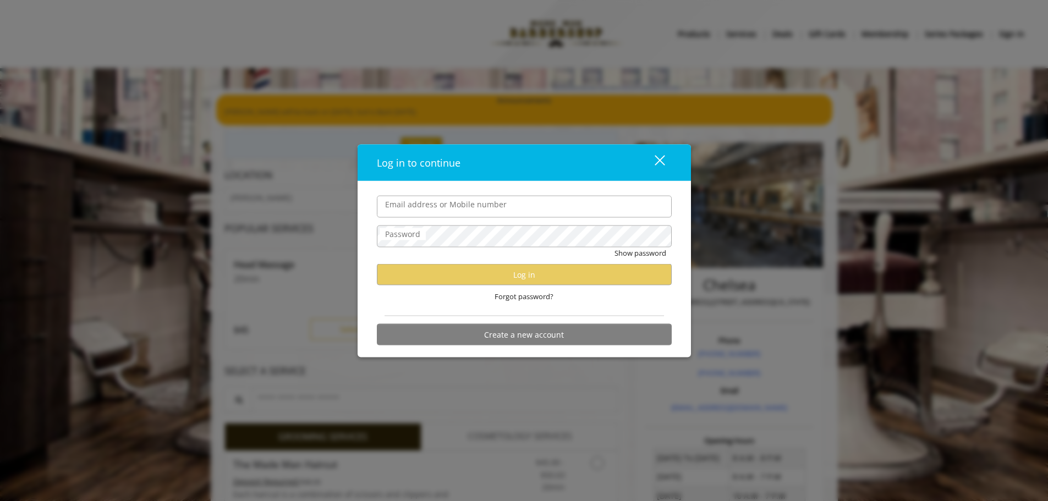 This screenshot has height=501, width=1048. Describe the element at coordinates (524, 206) in the screenshot. I see `input: Email address or Mobile number` at that location.